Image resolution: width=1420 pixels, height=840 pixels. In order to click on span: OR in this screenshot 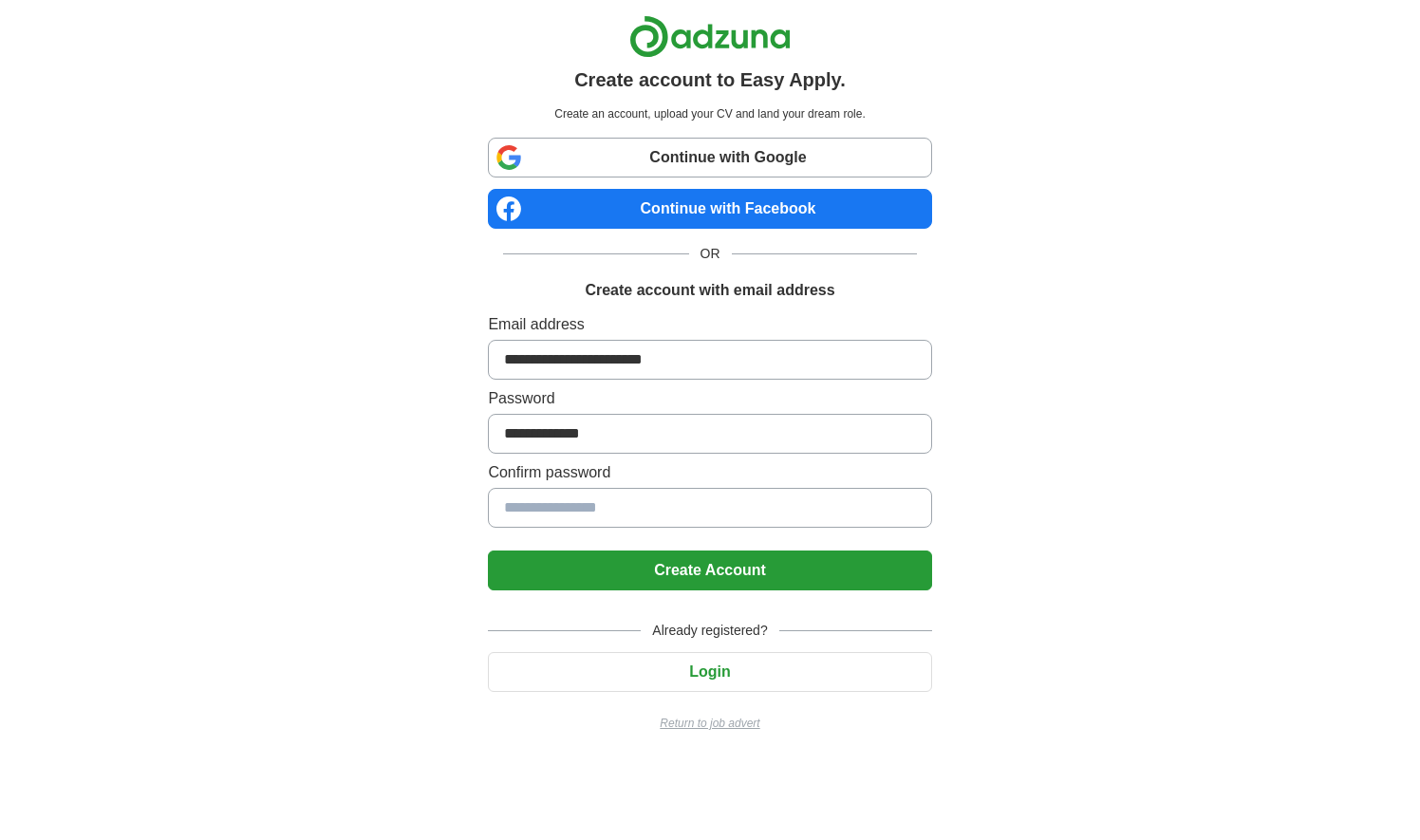, I will do `click(710, 253)`.